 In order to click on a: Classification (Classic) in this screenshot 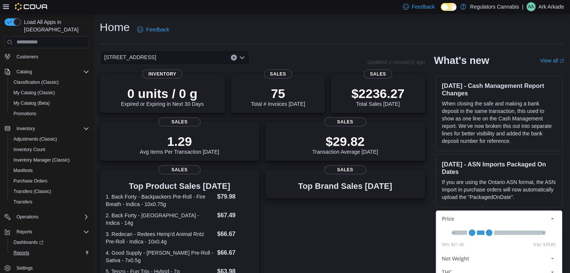, I will do `click(36, 82)`.